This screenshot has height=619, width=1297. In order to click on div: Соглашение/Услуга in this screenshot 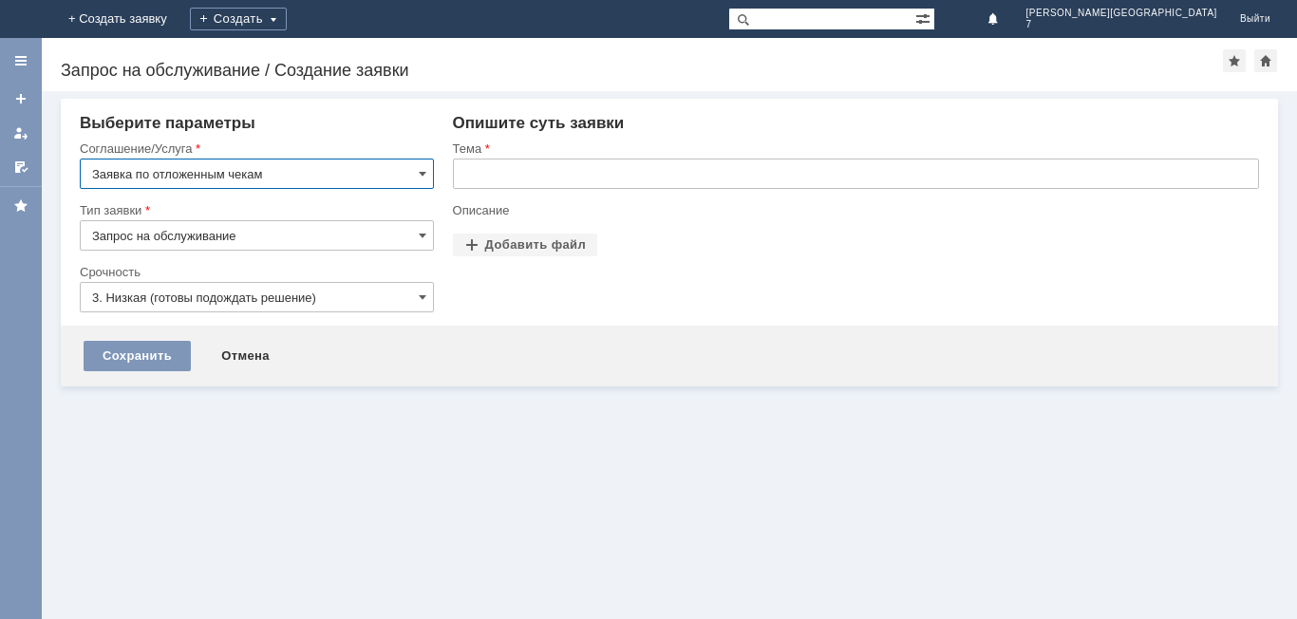, I will do `click(254, 148)`.